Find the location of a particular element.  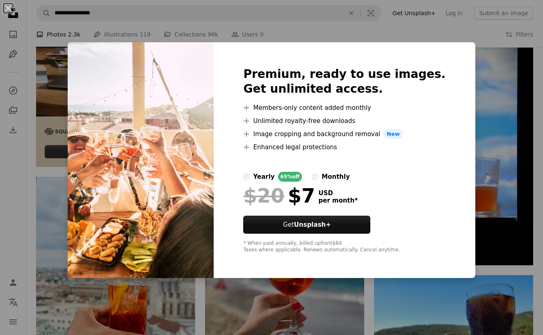

div: * When paid annually, billed upfront $84 Taxes where applicable. Renews automatically. Cancel any... is located at coordinates (344, 247).